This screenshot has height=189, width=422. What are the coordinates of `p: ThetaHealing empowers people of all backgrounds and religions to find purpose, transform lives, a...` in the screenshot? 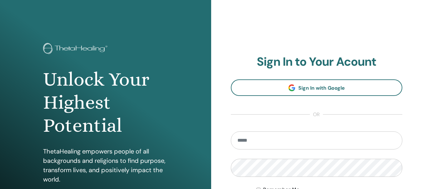 It's located at (106, 166).